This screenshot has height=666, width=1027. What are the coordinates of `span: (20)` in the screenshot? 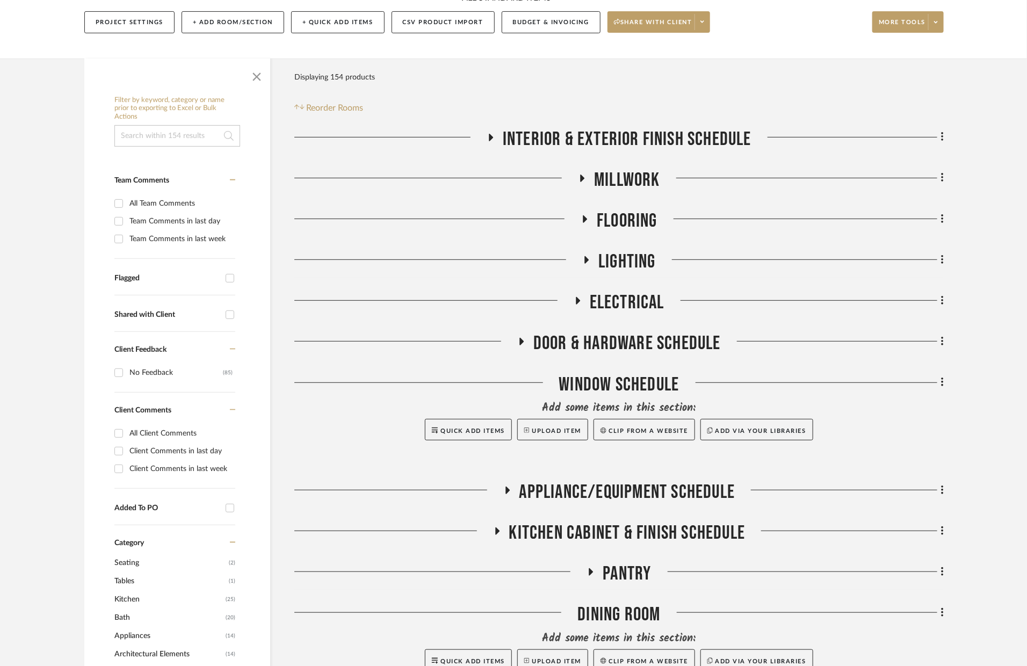 It's located at (231, 618).